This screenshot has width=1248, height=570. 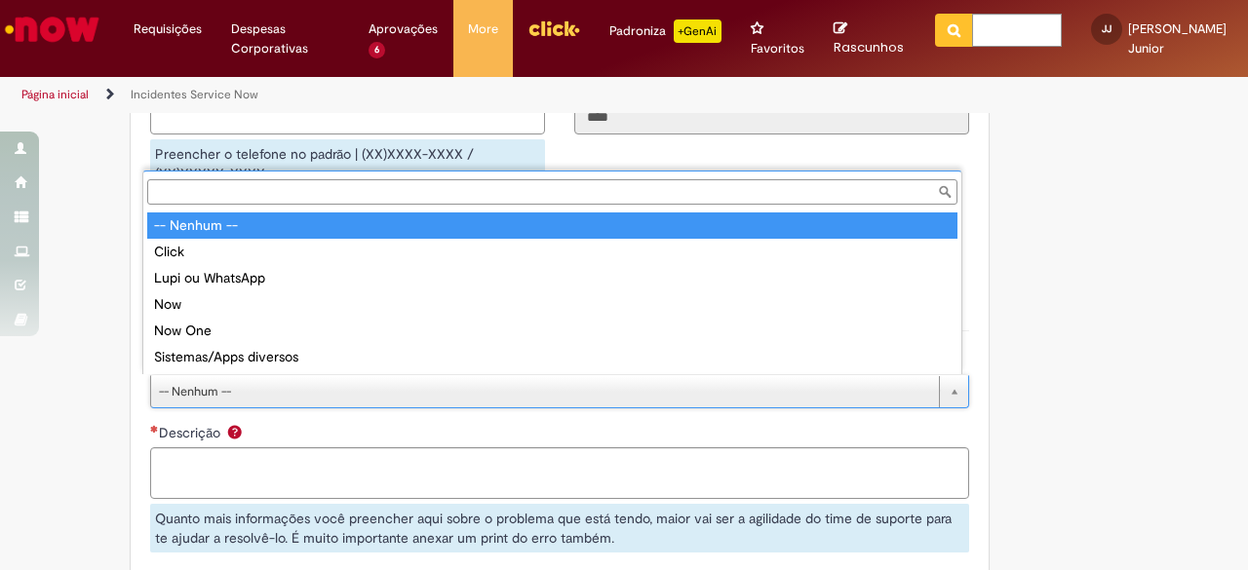 What do you see at coordinates (552, 251) in the screenshot?
I see `div: Click` at bounding box center [552, 251].